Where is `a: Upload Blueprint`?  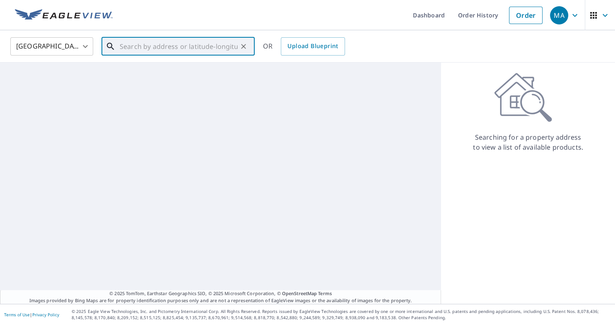
a: Upload Blueprint is located at coordinates (313, 46).